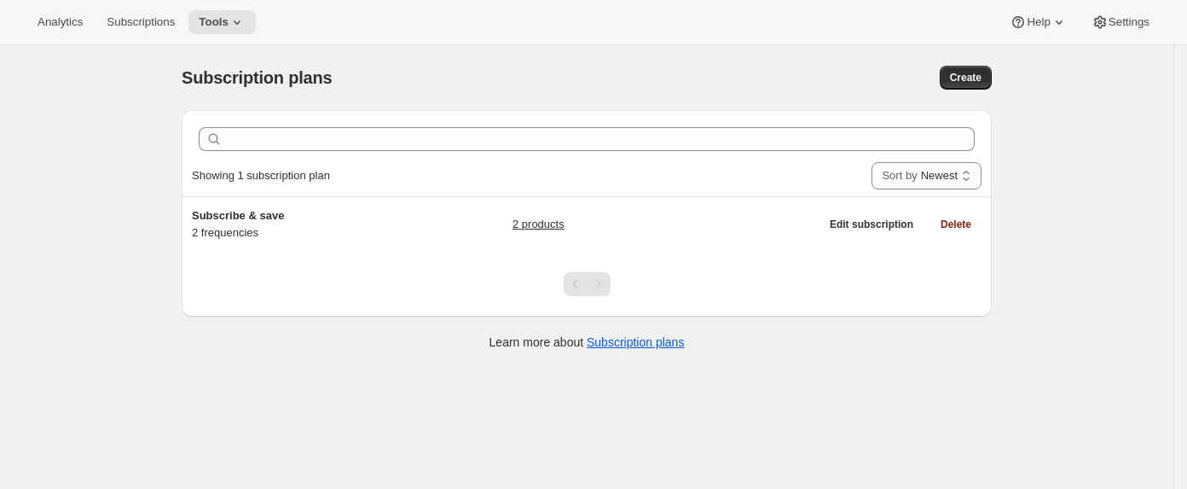 The width and height of the screenshot is (1187, 489). I want to click on button: Analytics, so click(60, 22).